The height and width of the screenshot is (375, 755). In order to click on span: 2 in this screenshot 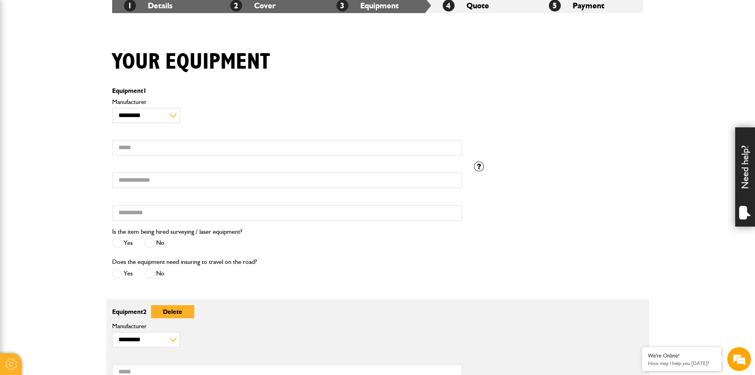, I will do `click(145, 311)`.